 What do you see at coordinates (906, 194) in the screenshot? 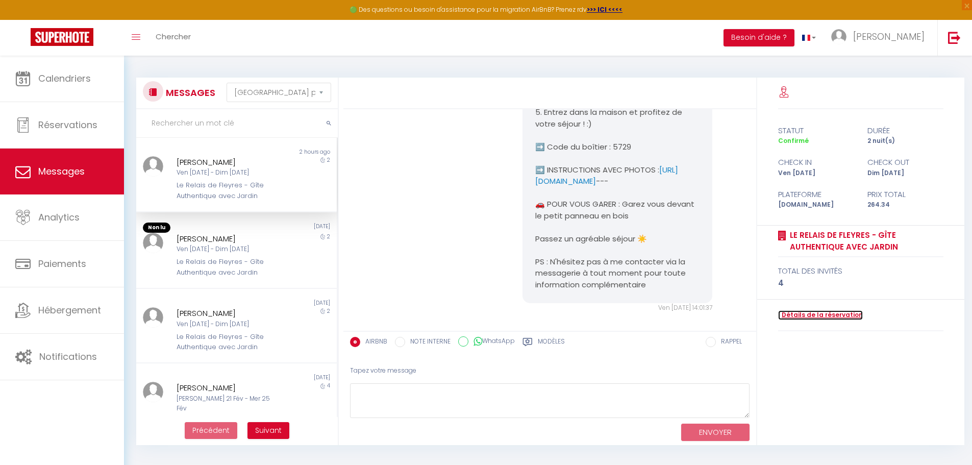
I see `div: Prix total` at bounding box center [906, 194].